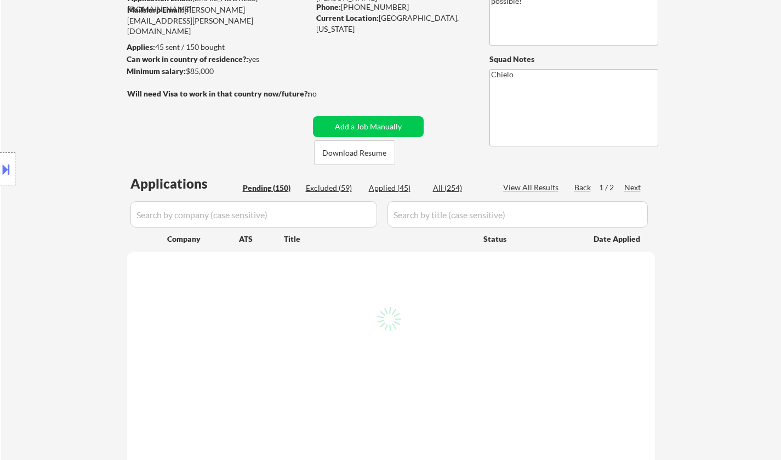 The width and height of the screenshot is (781, 460). Describe the element at coordinates (517, 214) in the screenshot. I see `input: Search by title (case sensitive)` at that location.